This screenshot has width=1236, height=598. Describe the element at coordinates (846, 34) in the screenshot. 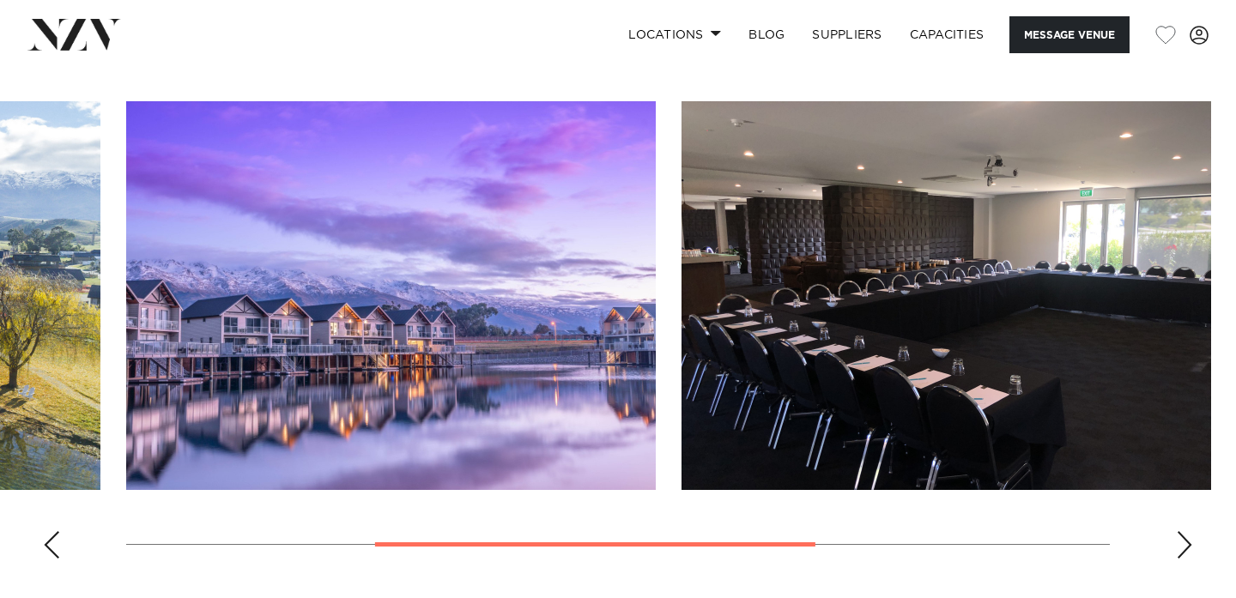

I see `a: SUPPLIERS` at that location.